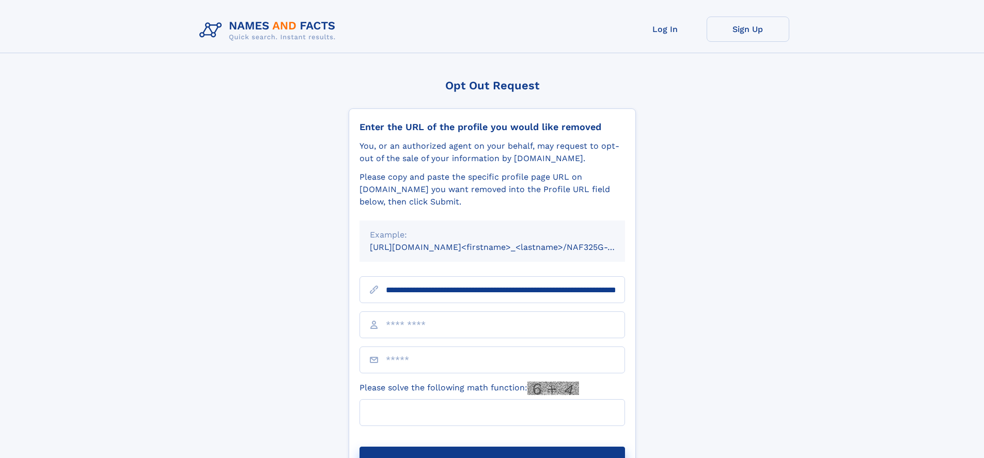 The height and width of the screenshot is (458, 984). What do you see at coordinates (469, 388) in the screenshot?
I see `label: Please solve the following math function:` at bounding box center [469, 388].